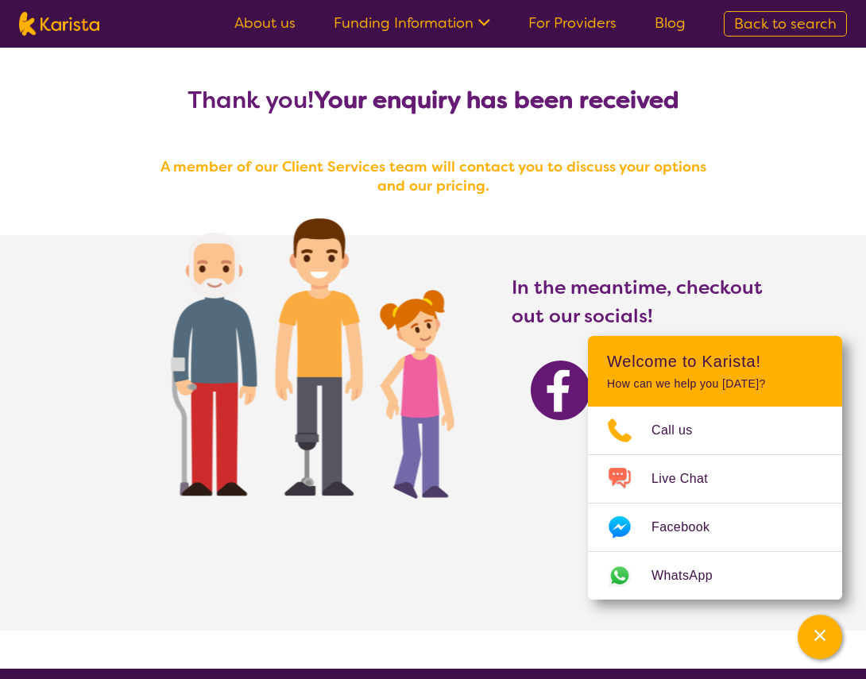 Image resolution: width=866 pixels, height=679 pixels. Describe the element at coordinates (689, 479) in the screenshot. I see `span: Live Chat` at that location.